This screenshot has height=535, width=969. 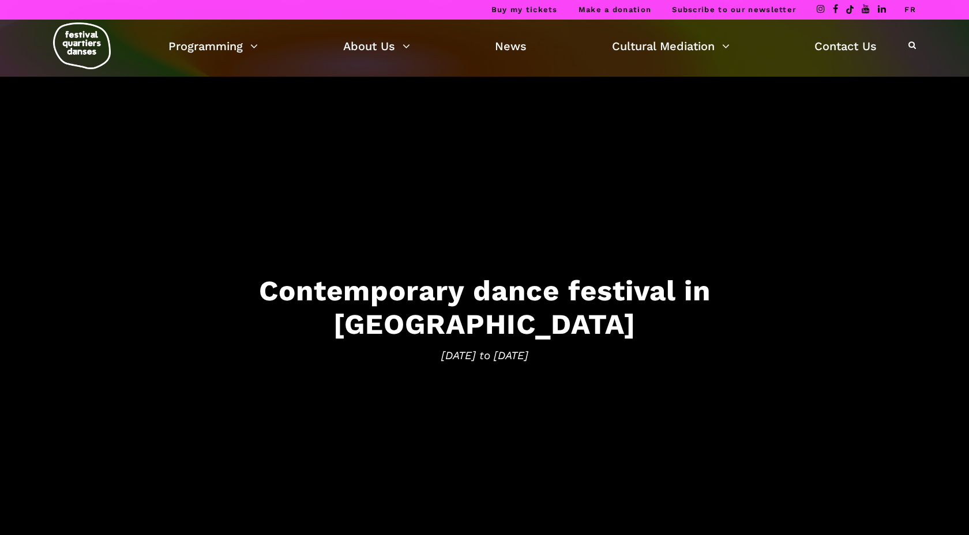 What do you see at coordinates (213, 46) in the screenshot?
I see `a: Programming` at bounding box center [213, 46].